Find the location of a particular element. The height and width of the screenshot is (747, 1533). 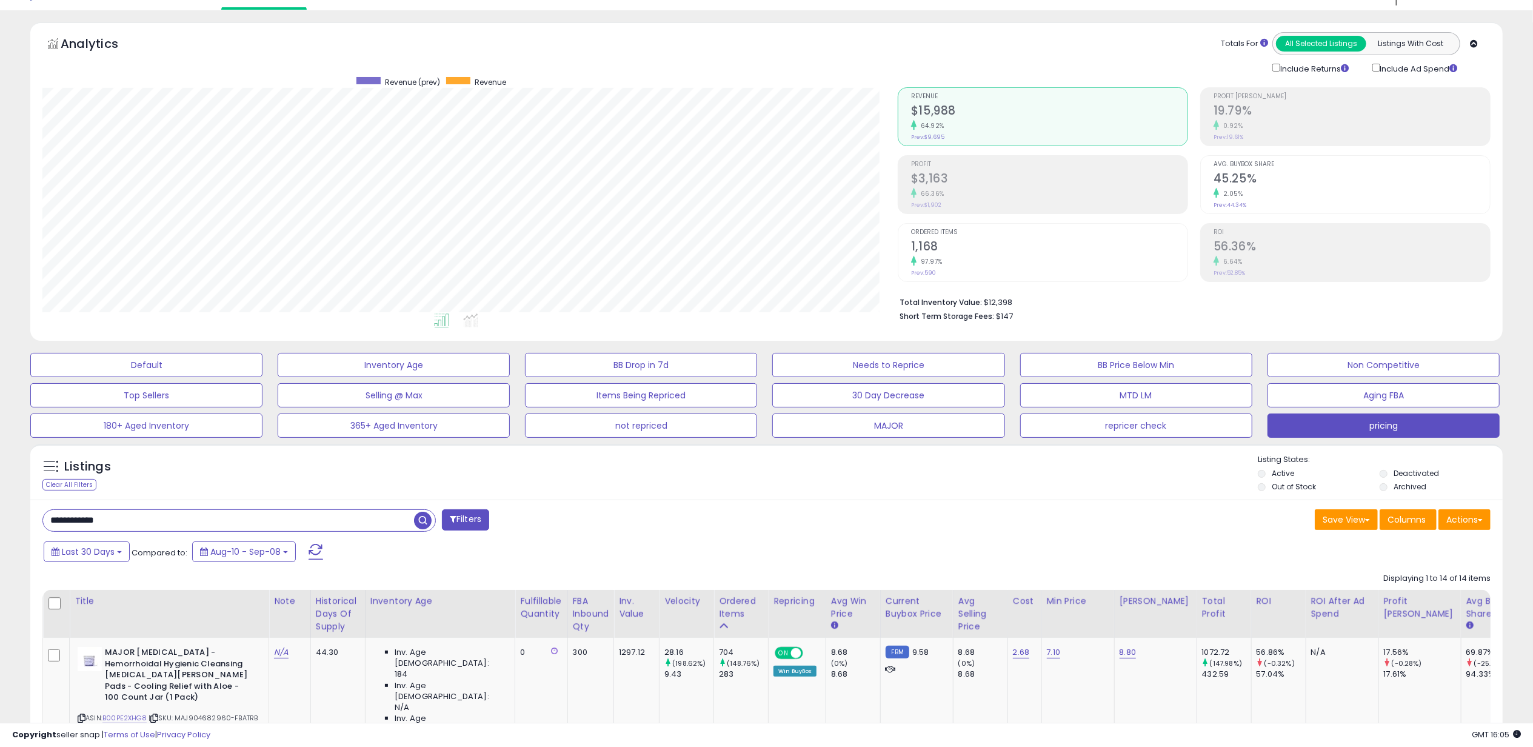

span: Revenue is located at coordinates (1049, 96).